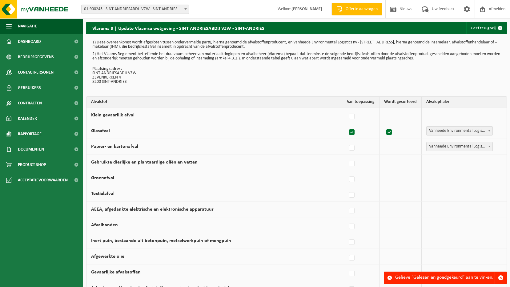  What do you see at coordinates (107, 69) in the screenshot?
I see `strong: Plaatsingsadres:` at bounding box center [107, 69].